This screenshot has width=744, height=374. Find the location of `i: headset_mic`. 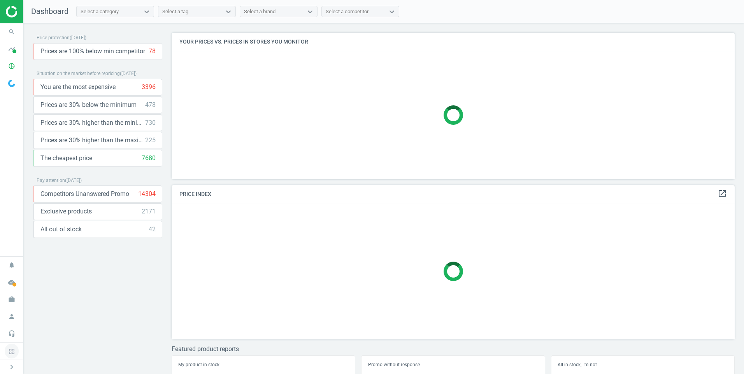

i: headset_mic is located at coordinates (12, 334).